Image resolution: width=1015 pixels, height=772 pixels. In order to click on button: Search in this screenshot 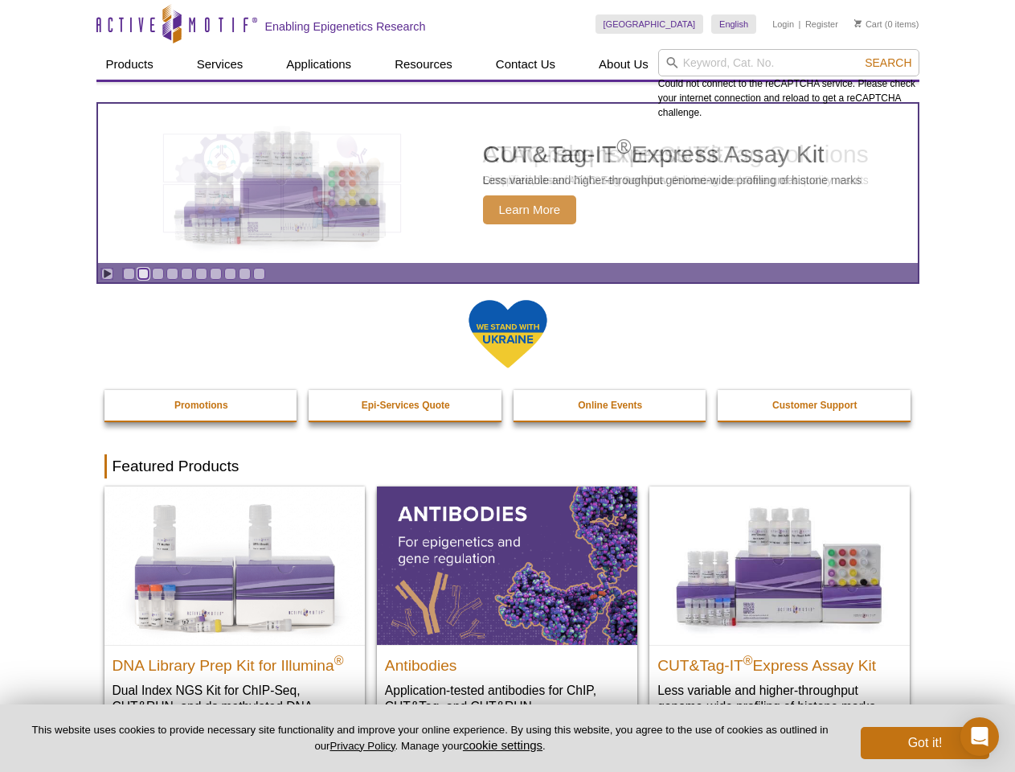, I will do `click(888, 63)`.